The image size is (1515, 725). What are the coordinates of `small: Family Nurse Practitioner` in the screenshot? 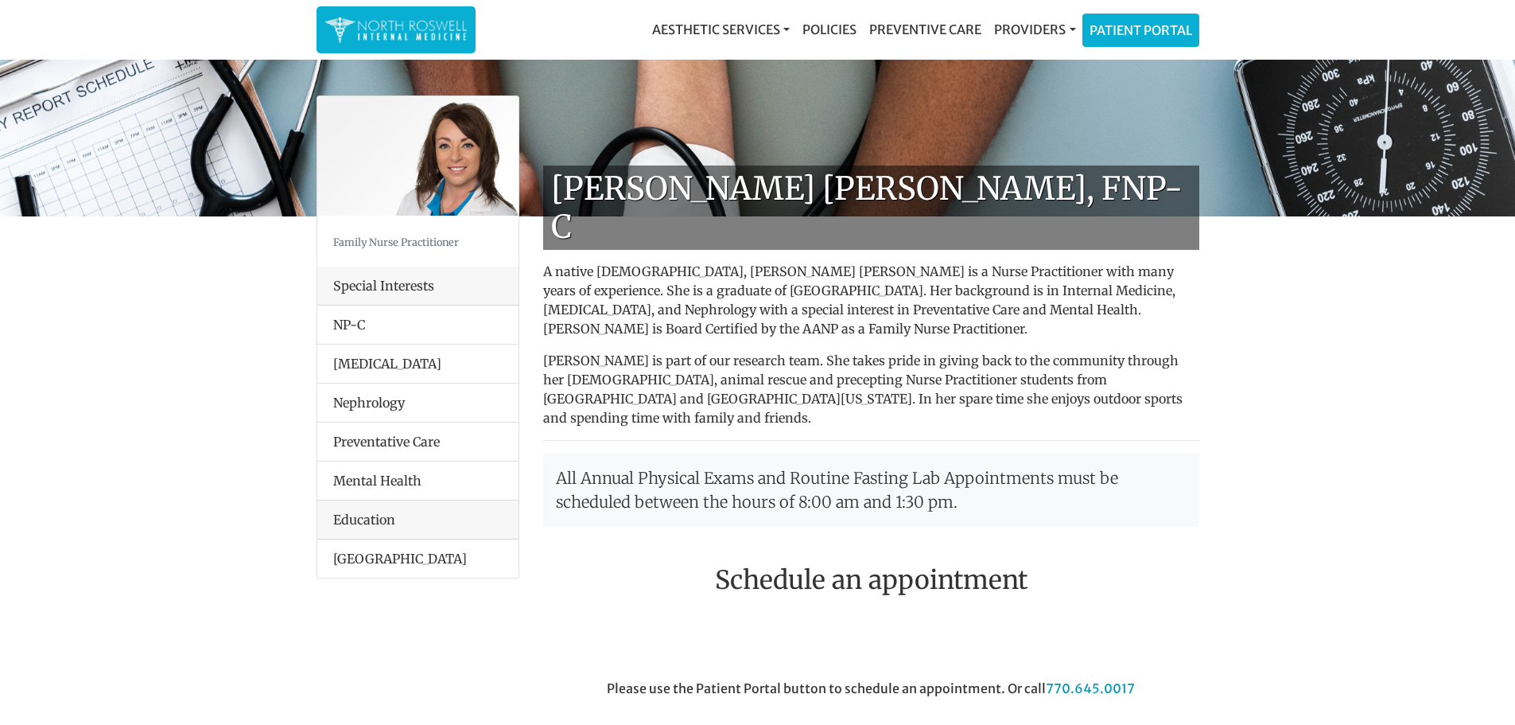 It's located at (396, 242).